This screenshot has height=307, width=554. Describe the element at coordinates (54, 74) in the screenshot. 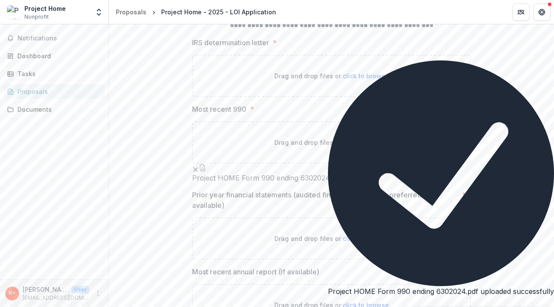

I see `a: Tasks` at that location.